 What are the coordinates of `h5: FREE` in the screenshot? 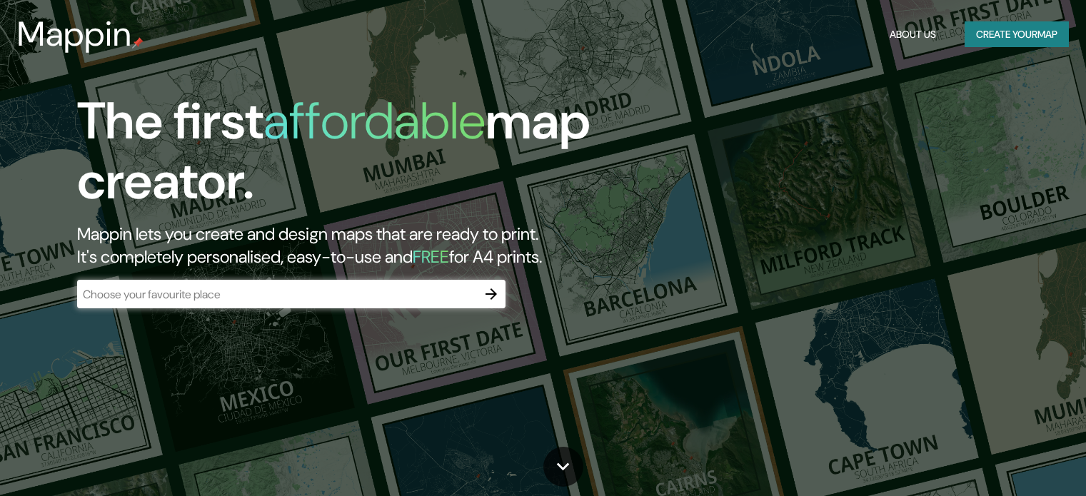 It's located at (430, 256).